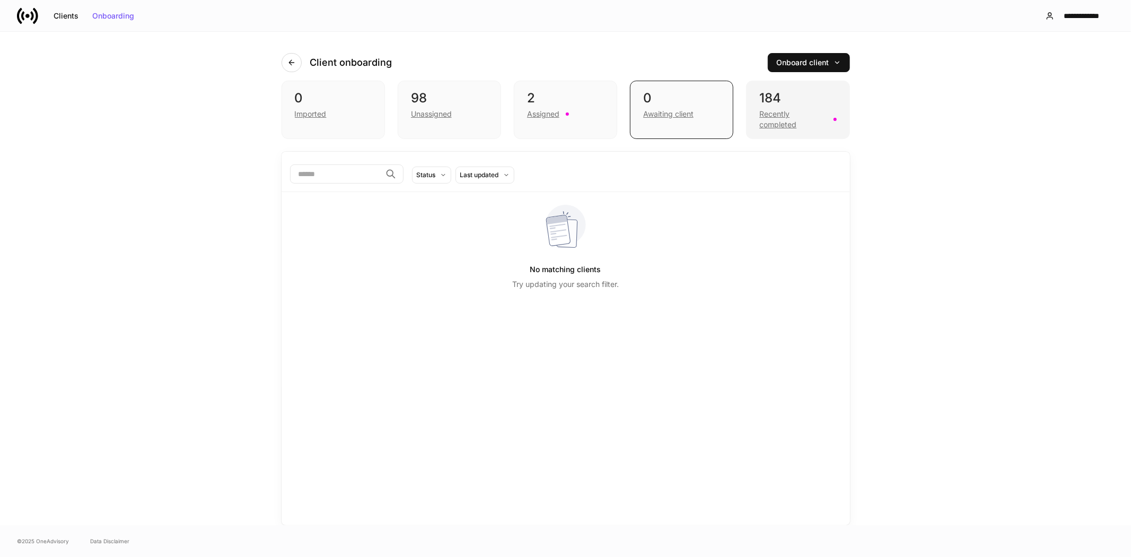 This screenshot has height=557, width=1131. What do you see at coordinates (66, 16) in the screenshot?
I see `button: Clients` at bounding box center [66, 16].